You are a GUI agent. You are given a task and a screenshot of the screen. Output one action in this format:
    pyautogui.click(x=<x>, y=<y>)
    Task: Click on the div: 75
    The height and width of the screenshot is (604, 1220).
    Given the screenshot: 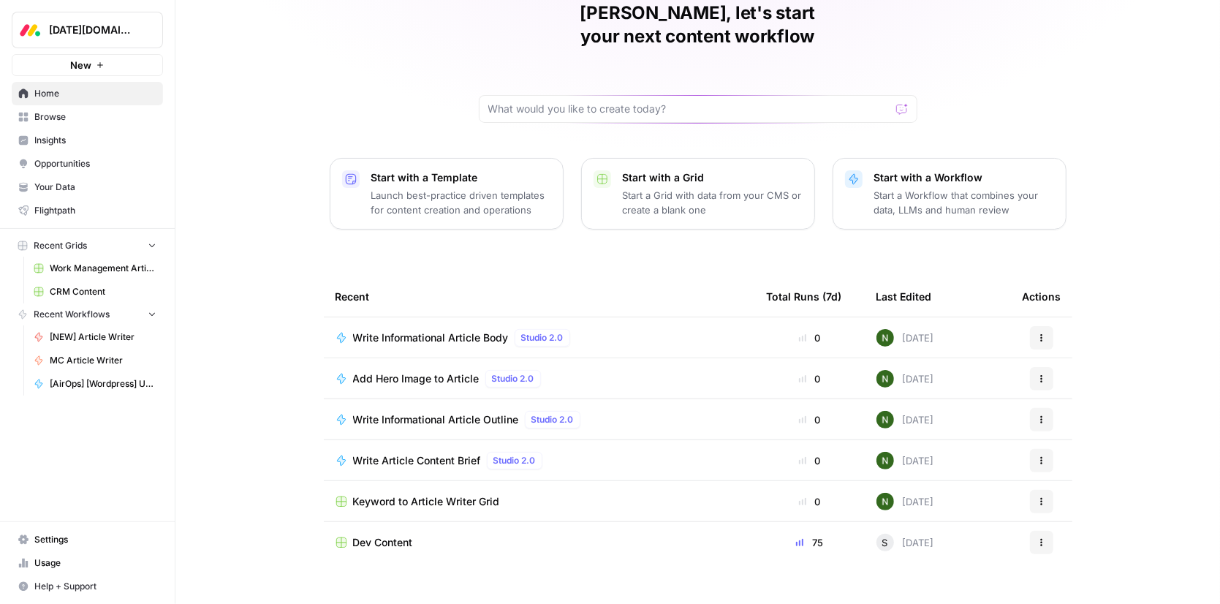 What is the action you would take?
    pyautogui.click(x=810, y=542)
    